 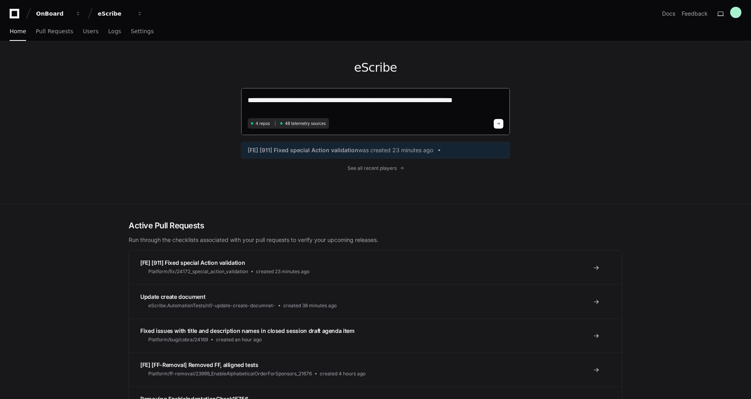 What do you see at coordinates (376, 68) in the screenshot?
I see `h1: eScribe` at bounding box center [376, 68].